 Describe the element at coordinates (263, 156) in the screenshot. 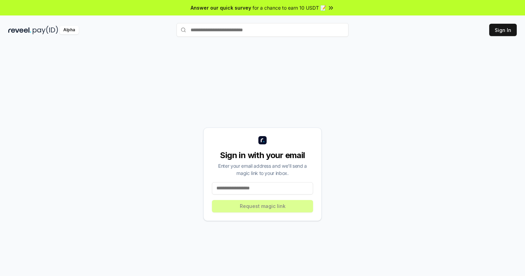

I see `div: Sign in with your email` at that location.